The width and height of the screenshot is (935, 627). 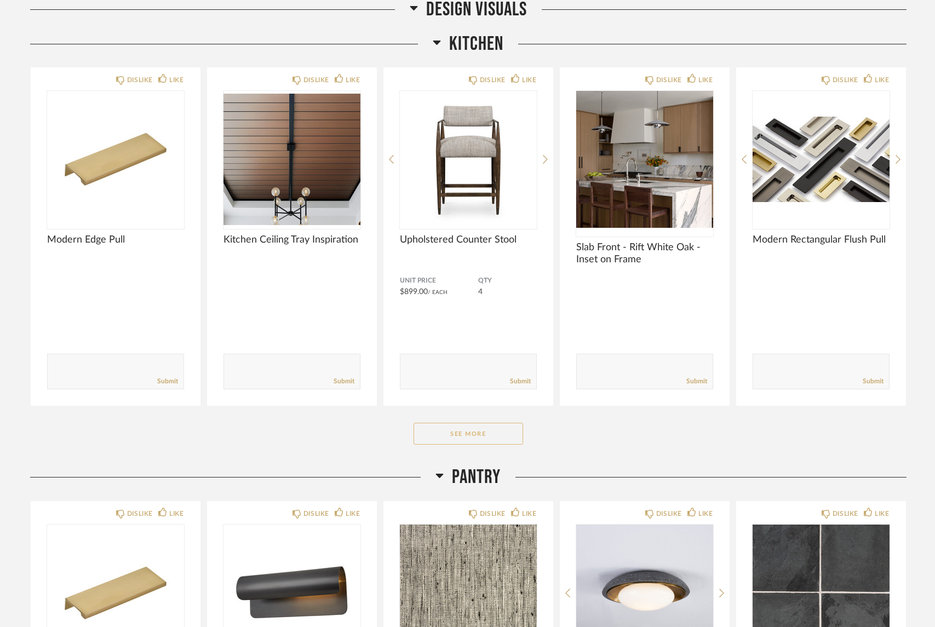 I want to click on span: QTY, so click(x=507, y=281).